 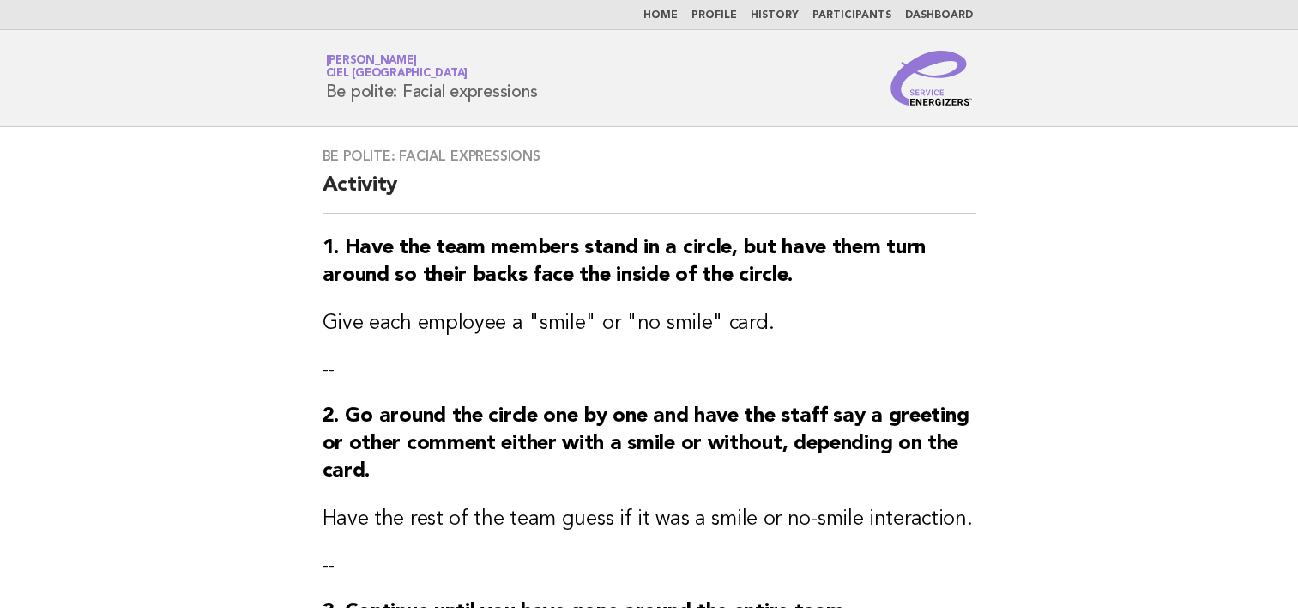 What do you see at coordinates (661, 15) in the screenshot?
I see `a: Home` at bounding box center [661, 15].